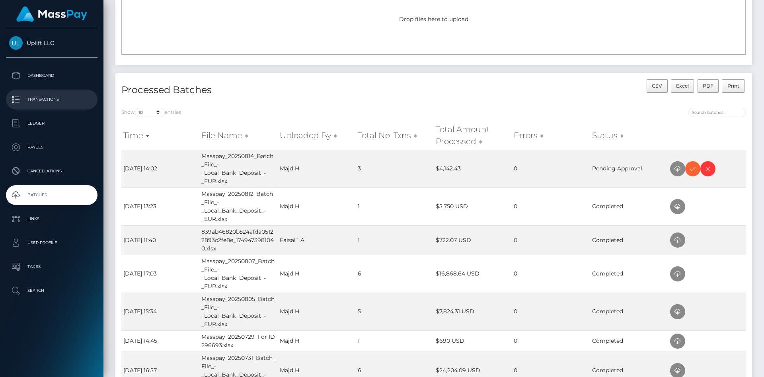 Image resolution: width=764 pixels, height=377 pixels. What do you see at coordinates (395, 135) in the screenshot?
I see `th: Total No. Txns: activate to sort column ascending` at bounding box center [395, 135].